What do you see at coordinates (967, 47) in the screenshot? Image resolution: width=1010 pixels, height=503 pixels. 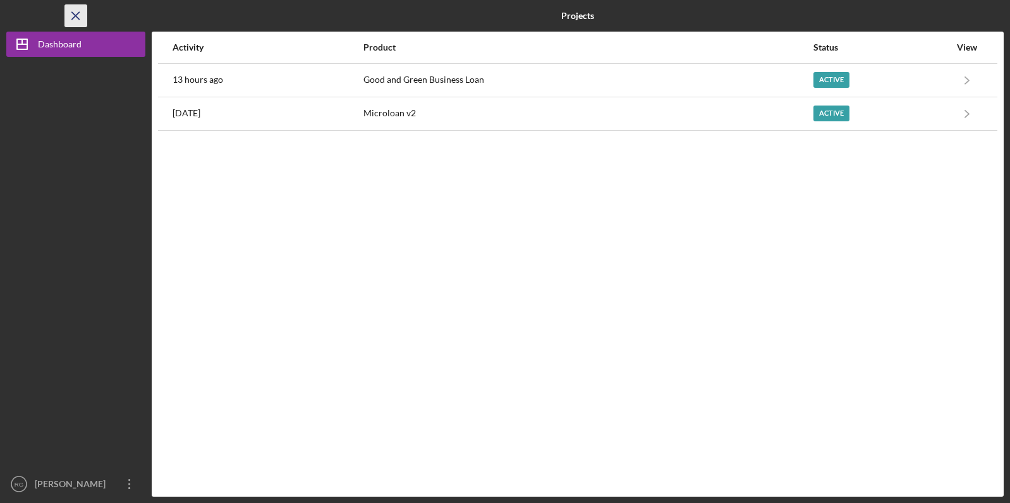 I see `div: View` at bounding box center [967, 47].